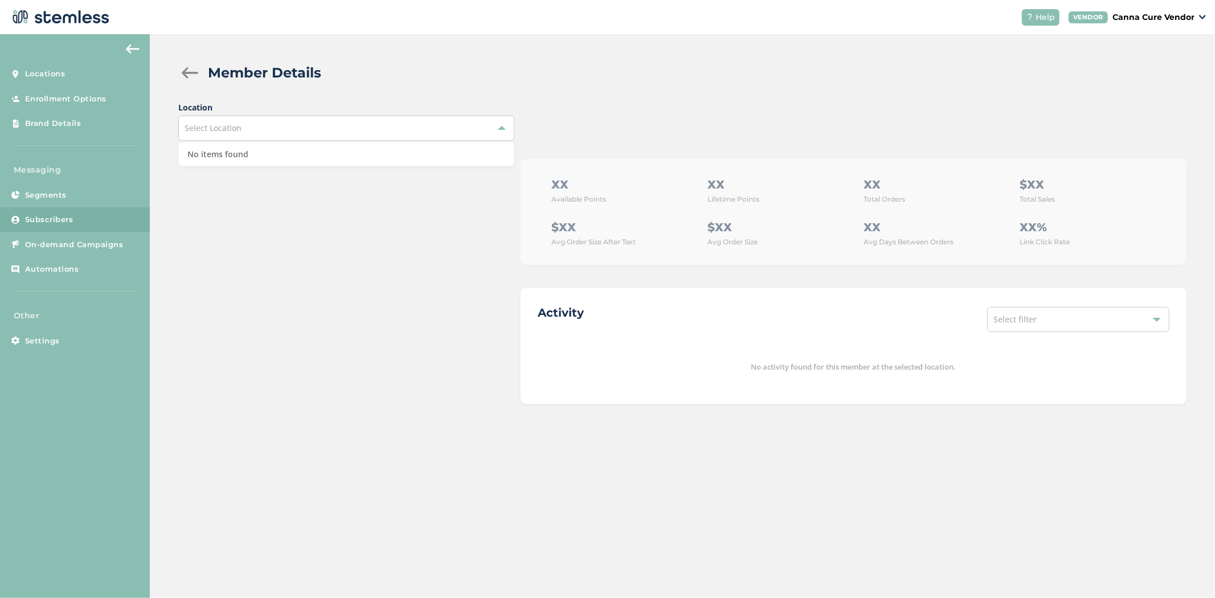  I want to click on label: Avg Order Size, so click(732, 241).